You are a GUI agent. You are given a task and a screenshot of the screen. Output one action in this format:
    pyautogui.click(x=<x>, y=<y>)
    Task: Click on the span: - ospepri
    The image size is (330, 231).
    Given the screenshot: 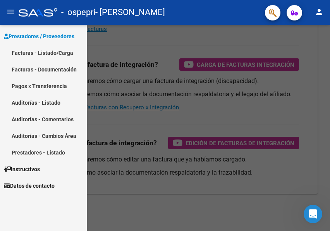 What is the action you would take?
    pyautogui.click(x=78, y=12)
    